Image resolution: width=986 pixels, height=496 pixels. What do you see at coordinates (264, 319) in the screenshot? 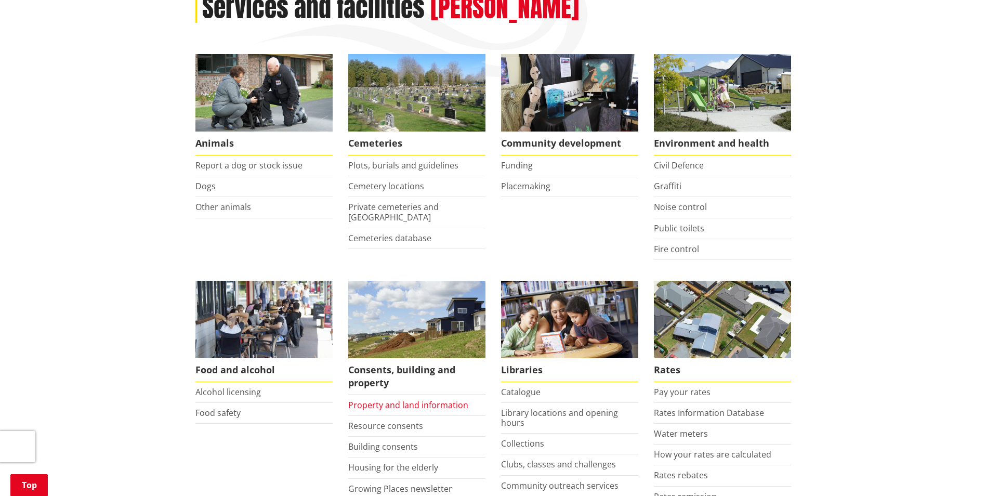
I see `img: Food and Alcohol in the Waikato` at bounding box center [264, 319].